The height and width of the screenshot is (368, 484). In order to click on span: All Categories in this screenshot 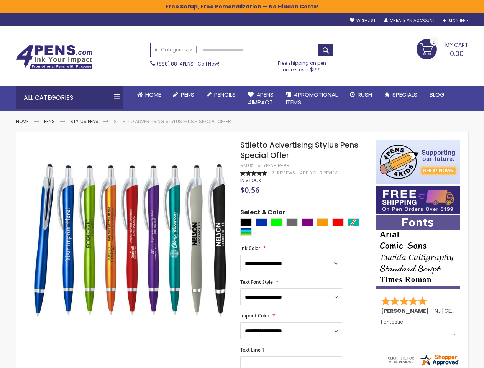, I will do `click(174, 50)`.